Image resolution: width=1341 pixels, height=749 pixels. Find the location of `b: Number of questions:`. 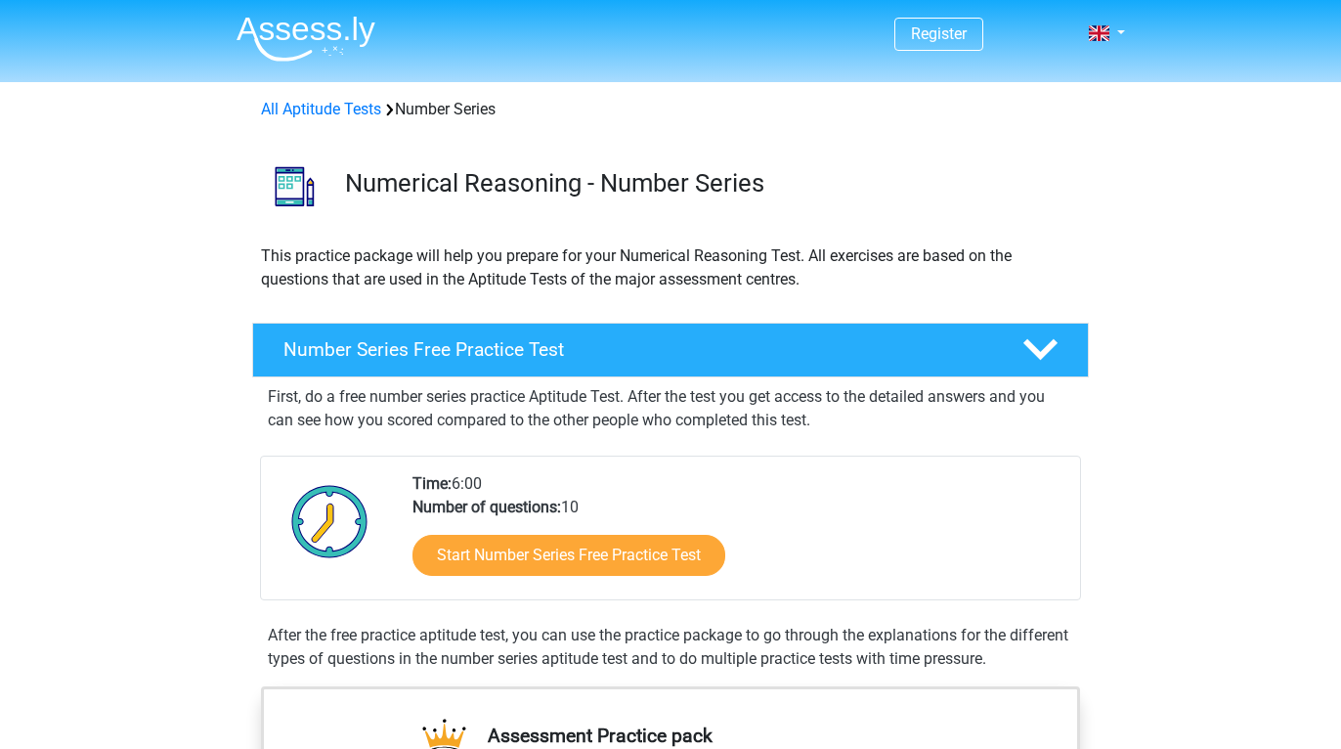

b: Number of questions: is located at coordinates (487, 506).